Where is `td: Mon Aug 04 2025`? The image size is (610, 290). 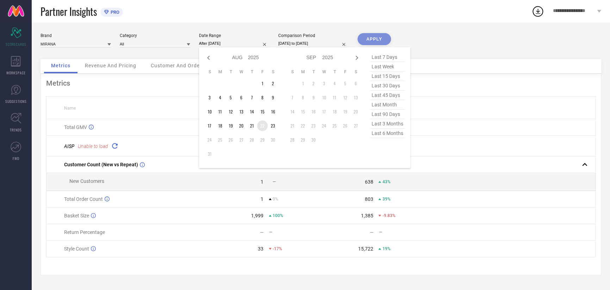 td: Mon Aug 04 2025 is located at coordinates (220, 98).